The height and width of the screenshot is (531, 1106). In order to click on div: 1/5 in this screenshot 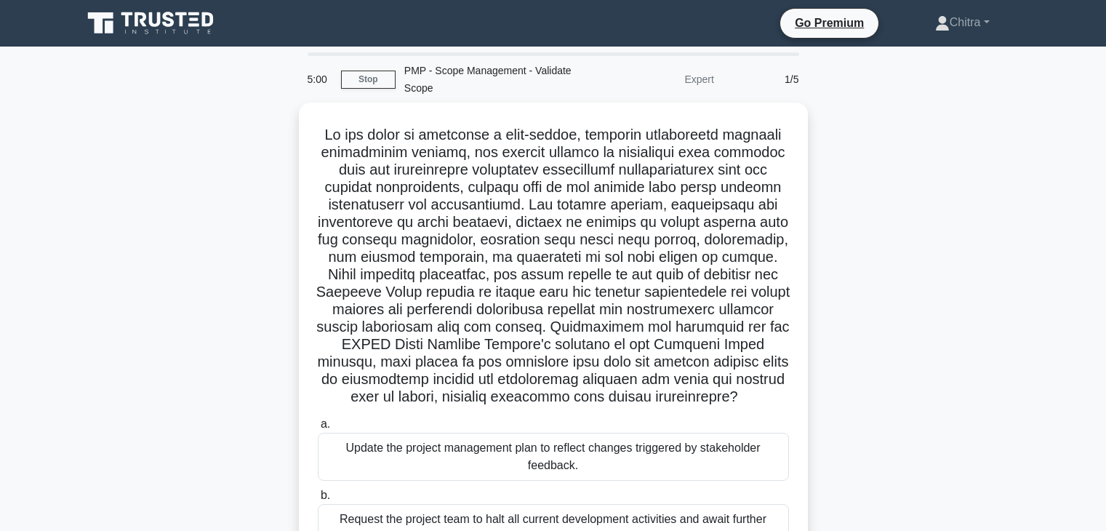, I will do `click(765, 79)`.